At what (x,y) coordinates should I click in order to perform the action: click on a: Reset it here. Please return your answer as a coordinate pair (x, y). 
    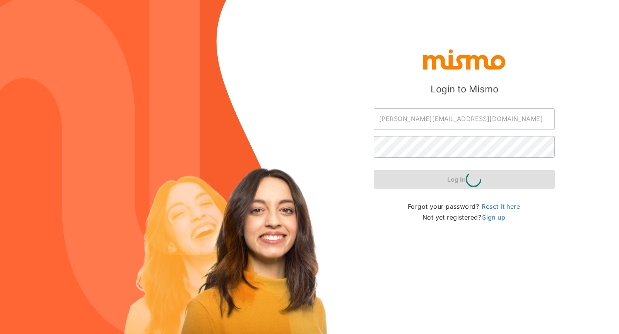
    Looking at the image, I should click on (501, 207).